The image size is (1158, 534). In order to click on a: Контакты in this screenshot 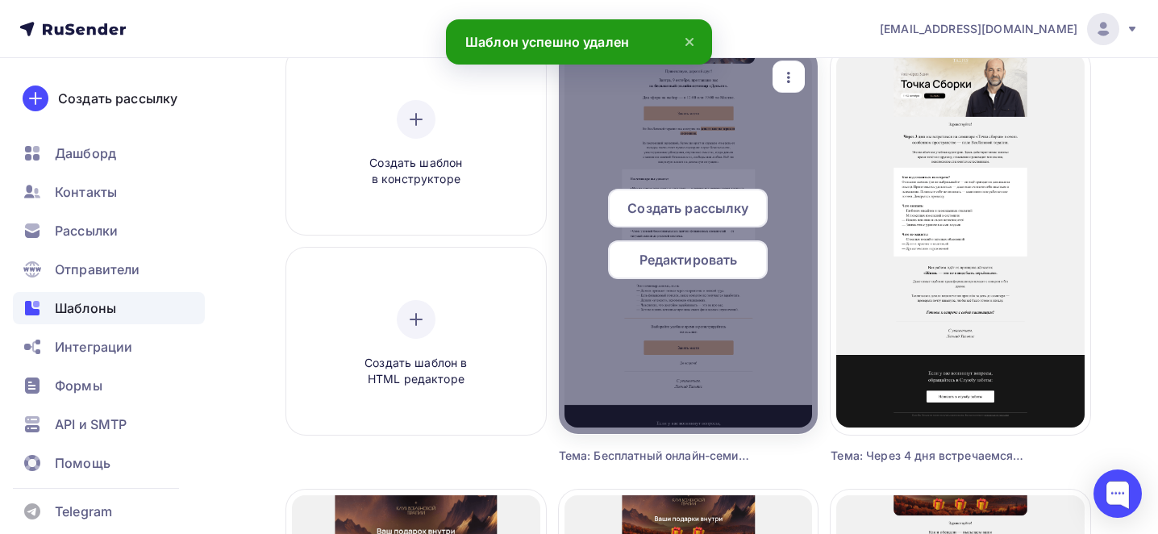, I will do `click(109, 192)`.